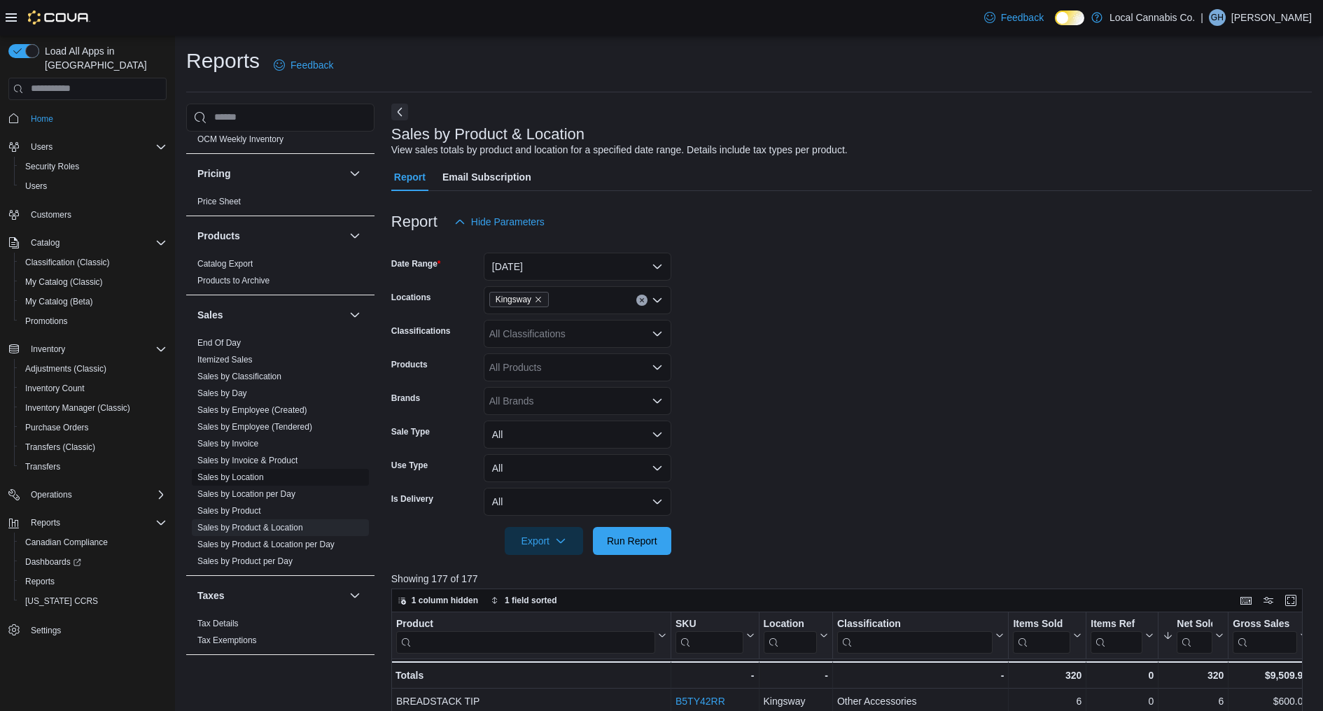  Describe the element at coordinates (1055, 25) in the screenshot. I see `span: Dark Mode` at that location.